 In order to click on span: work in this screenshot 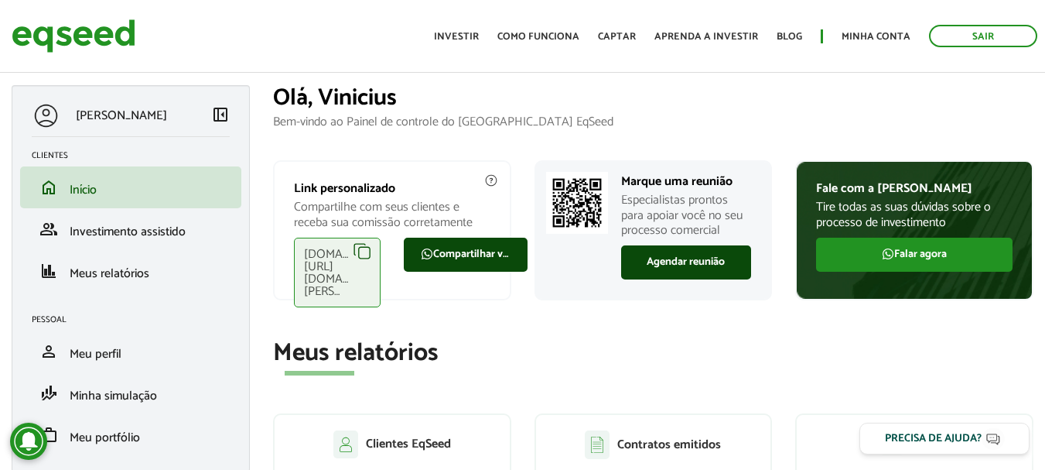, I will do `click(49, 435)`.